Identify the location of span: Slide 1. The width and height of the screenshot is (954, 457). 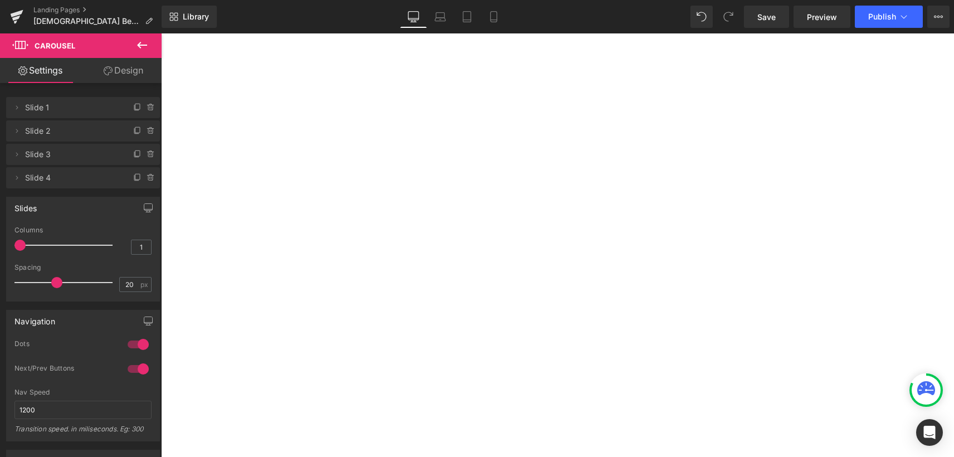
(72, 108).